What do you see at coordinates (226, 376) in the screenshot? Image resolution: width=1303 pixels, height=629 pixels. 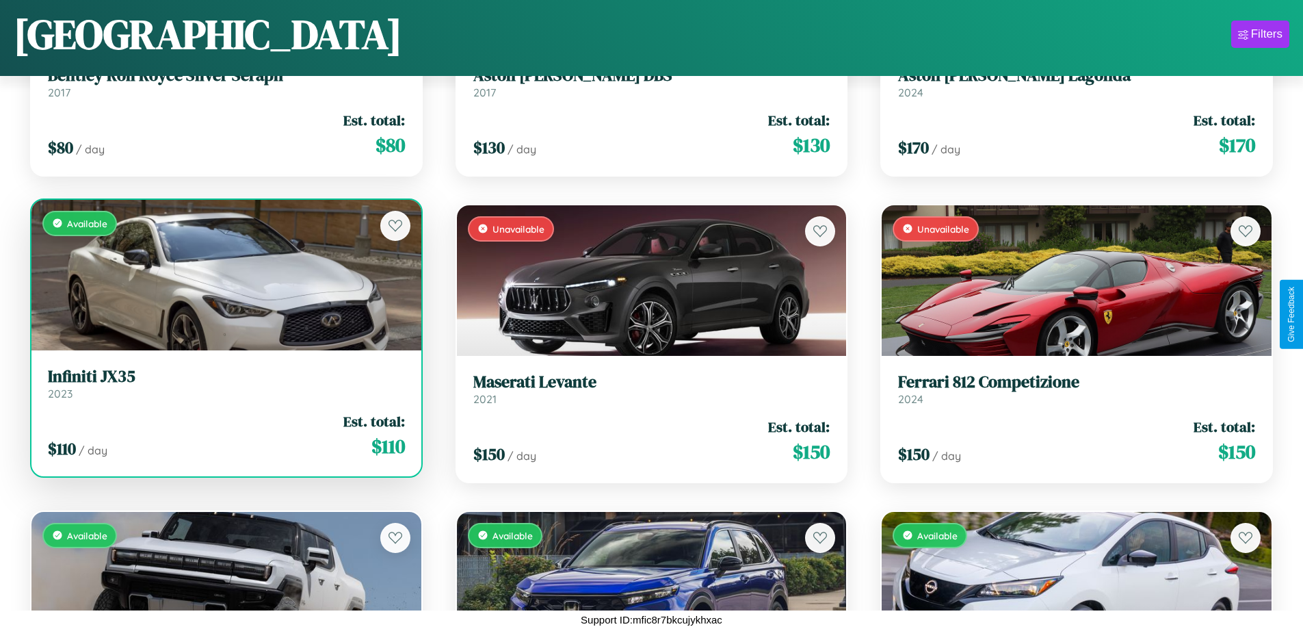 I see `h3: Infiniti JX35` at bounding box center [226, 376].